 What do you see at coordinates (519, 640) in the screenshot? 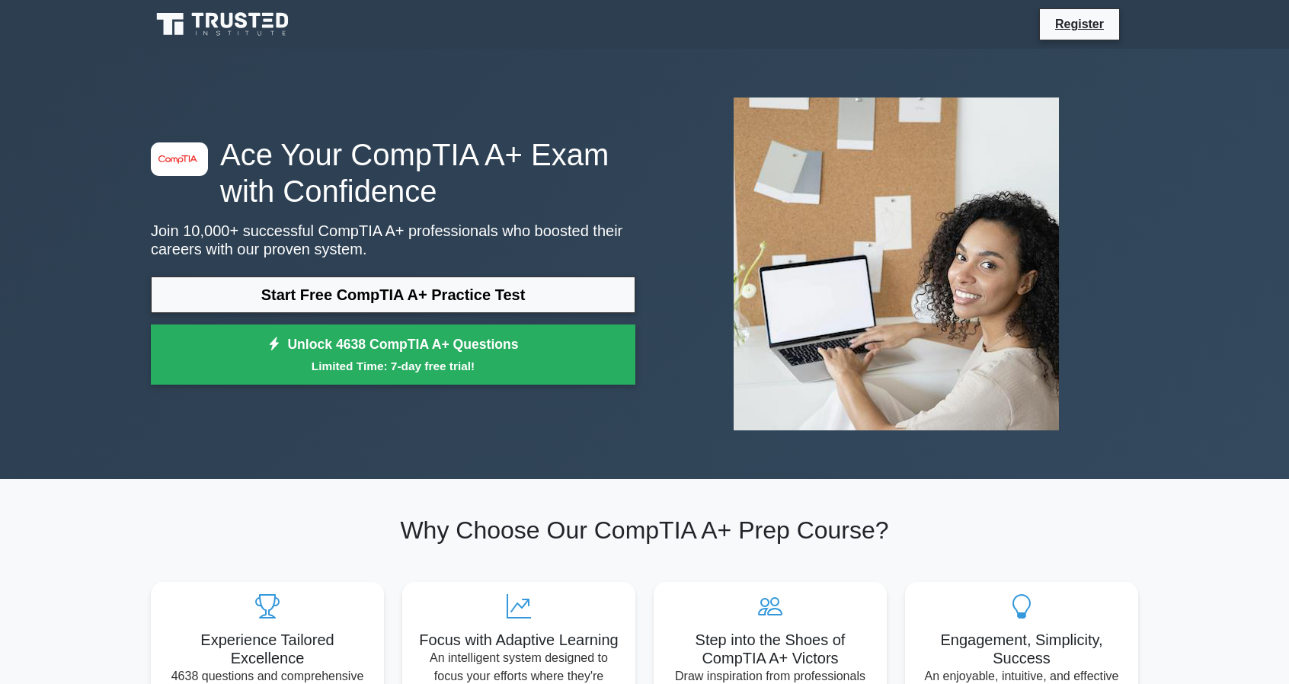
I see `h5: Focus with Adaptive Learning` at bounding box center [519, 640].